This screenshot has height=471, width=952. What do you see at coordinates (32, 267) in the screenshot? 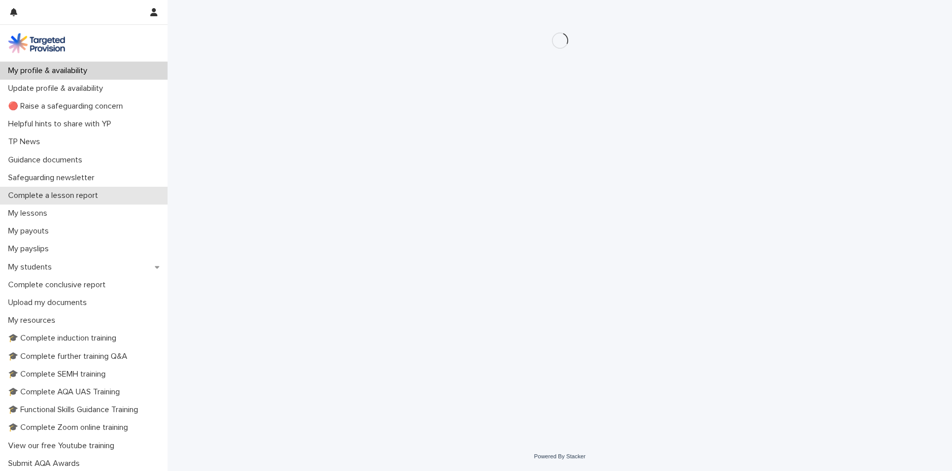
I see `p: My students` at bounding box center [32, 267].